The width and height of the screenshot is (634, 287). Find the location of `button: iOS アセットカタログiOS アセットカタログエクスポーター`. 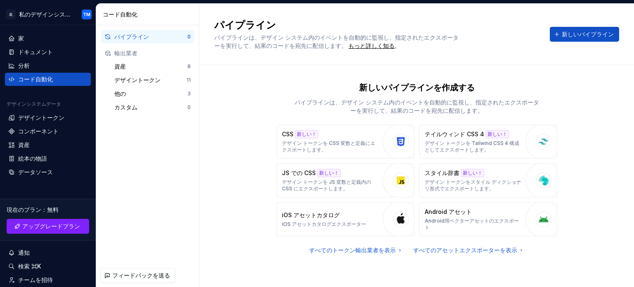

button: iOS アセットカタログiOS アセットカタログエクスポーター is located at coordinates (345, 219).